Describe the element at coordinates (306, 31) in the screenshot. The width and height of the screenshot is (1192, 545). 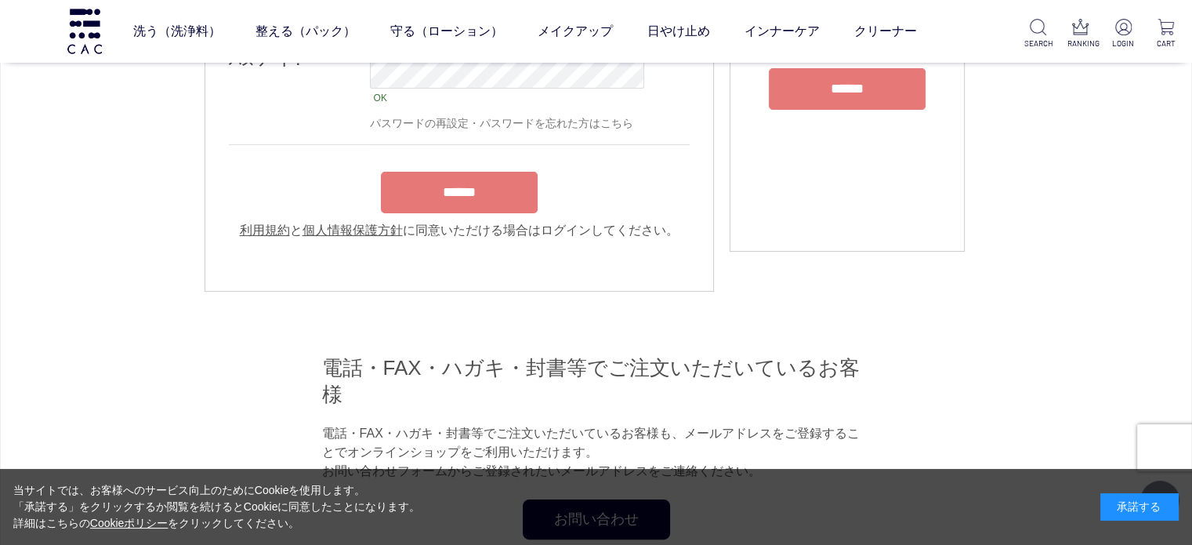
I see `a: 整える（パック）` at that location.